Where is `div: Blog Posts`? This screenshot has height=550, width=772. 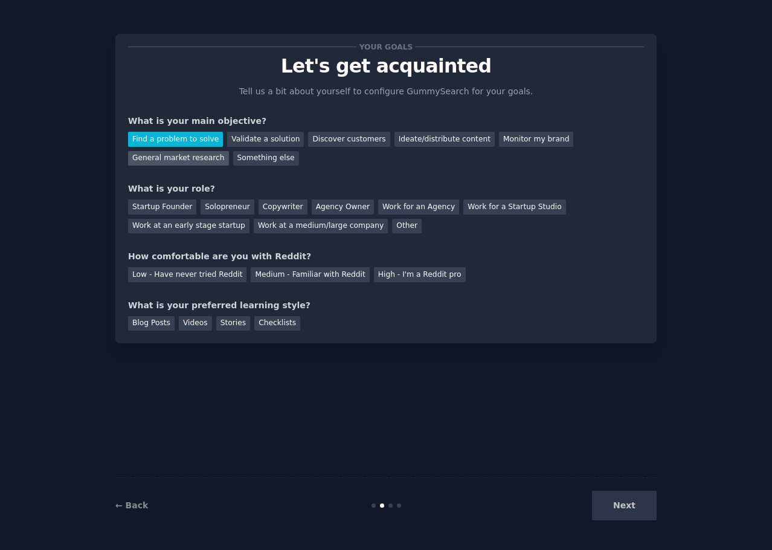
div: Blog Posts is located at coordinates (151, 323).